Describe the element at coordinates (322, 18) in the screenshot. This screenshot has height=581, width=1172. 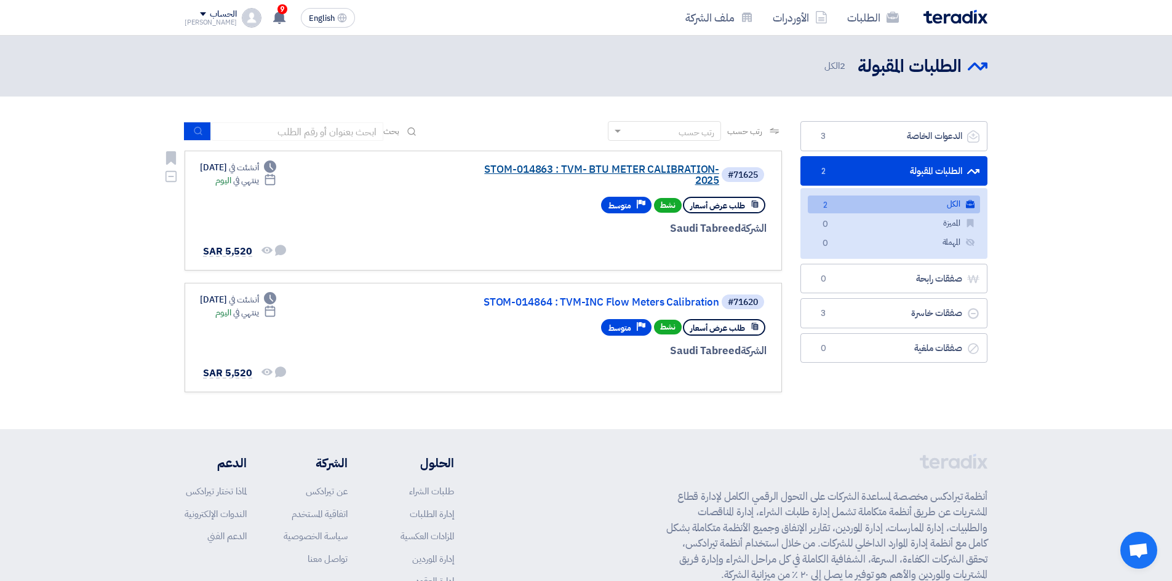
I see `span: English` at that location.